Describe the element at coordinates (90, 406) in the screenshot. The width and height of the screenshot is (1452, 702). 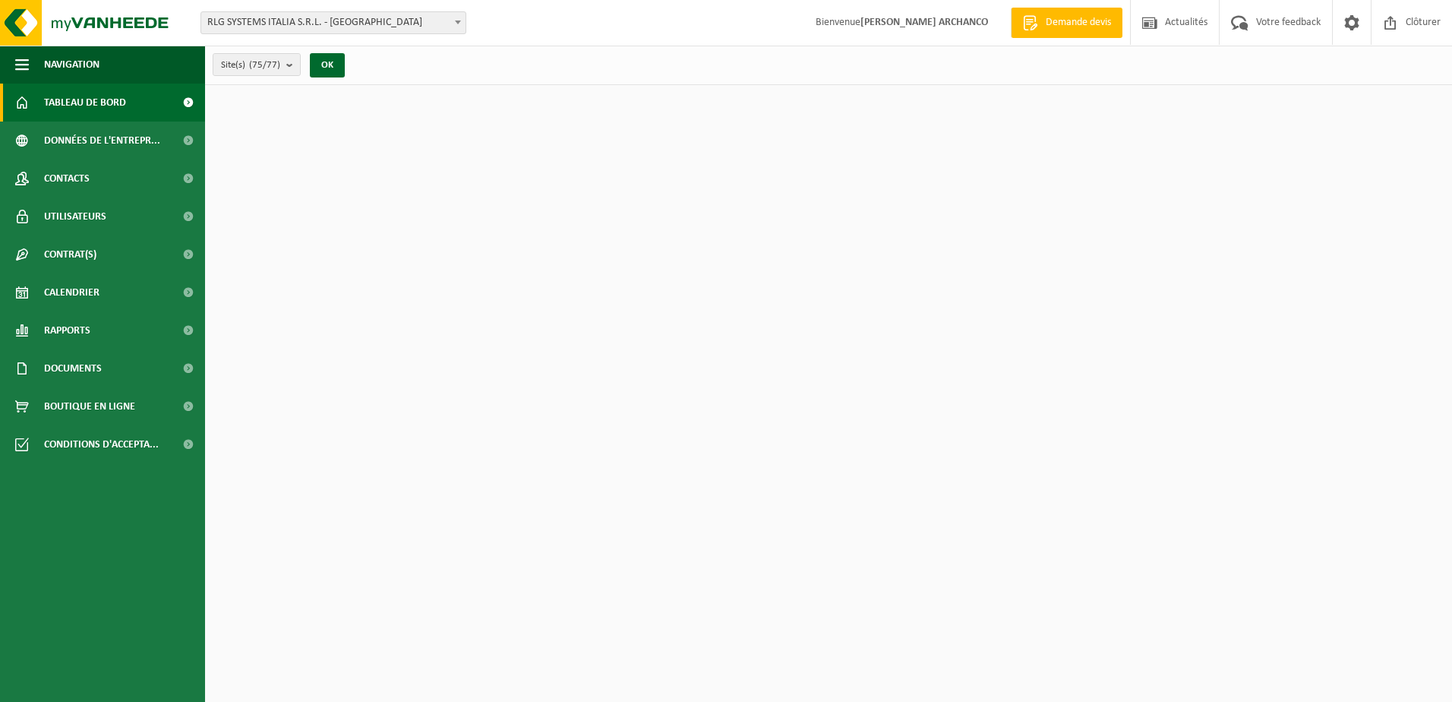
I see `span: Boutique en ligne` at that location.